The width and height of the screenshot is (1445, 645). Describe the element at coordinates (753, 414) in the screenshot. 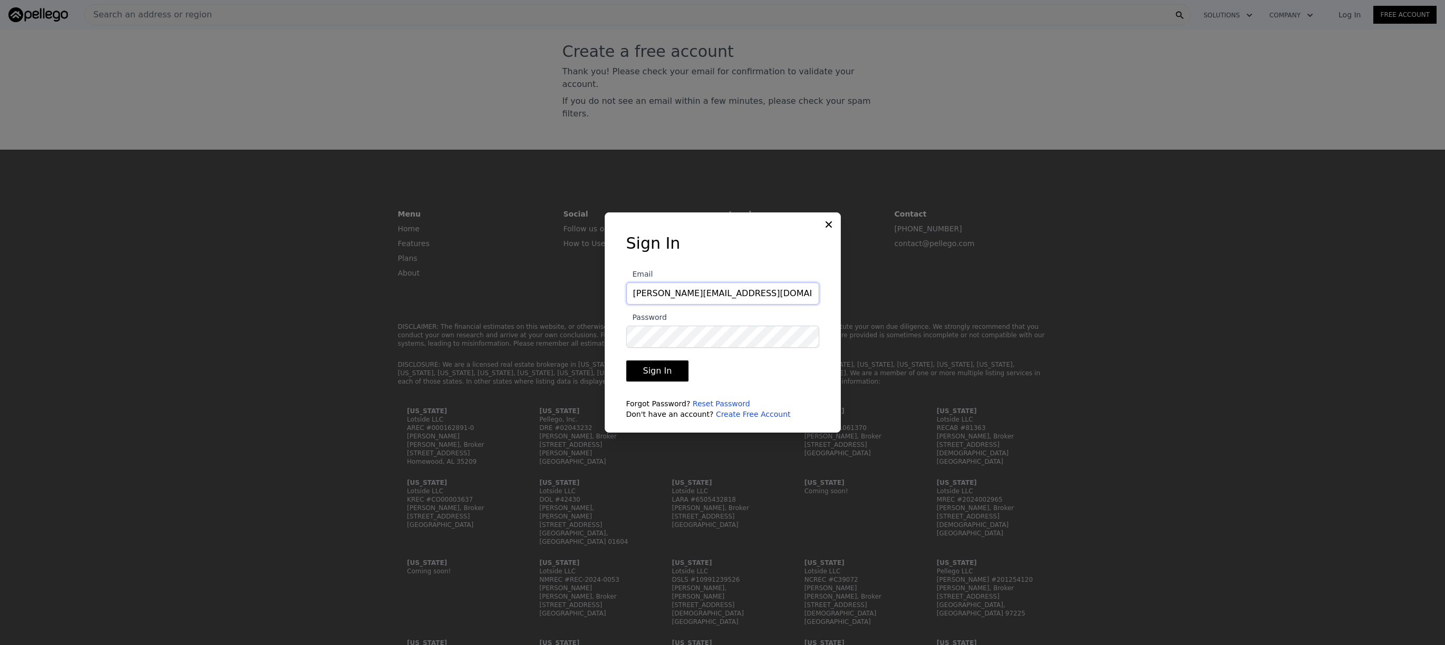

I see `a: Create Free Account` at that location.